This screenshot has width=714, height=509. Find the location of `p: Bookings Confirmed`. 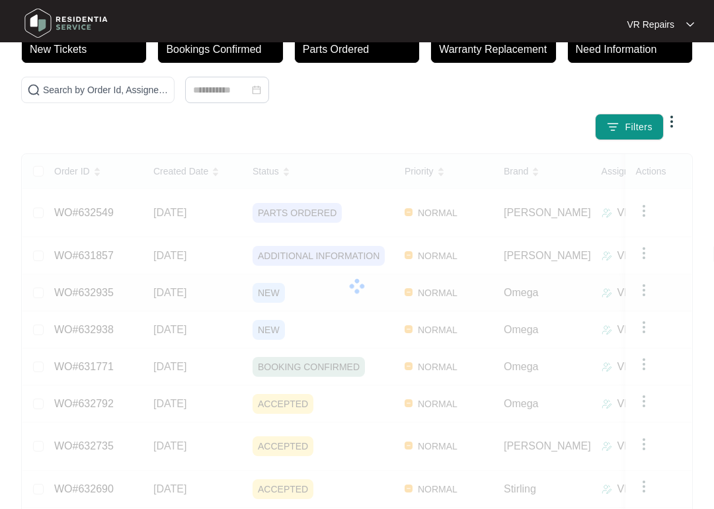

p: Bookings Confirmed is located at coordinates (224, 50).